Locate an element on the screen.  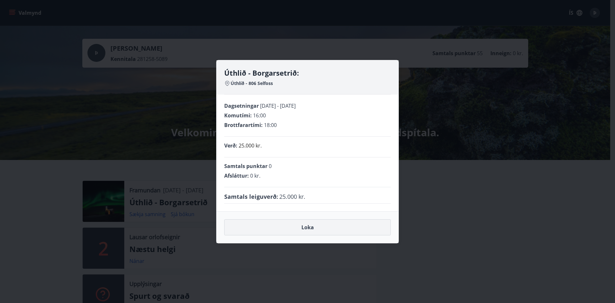
span: Úthlíð - 806 Selfoss is located at coordinates (252, 83).